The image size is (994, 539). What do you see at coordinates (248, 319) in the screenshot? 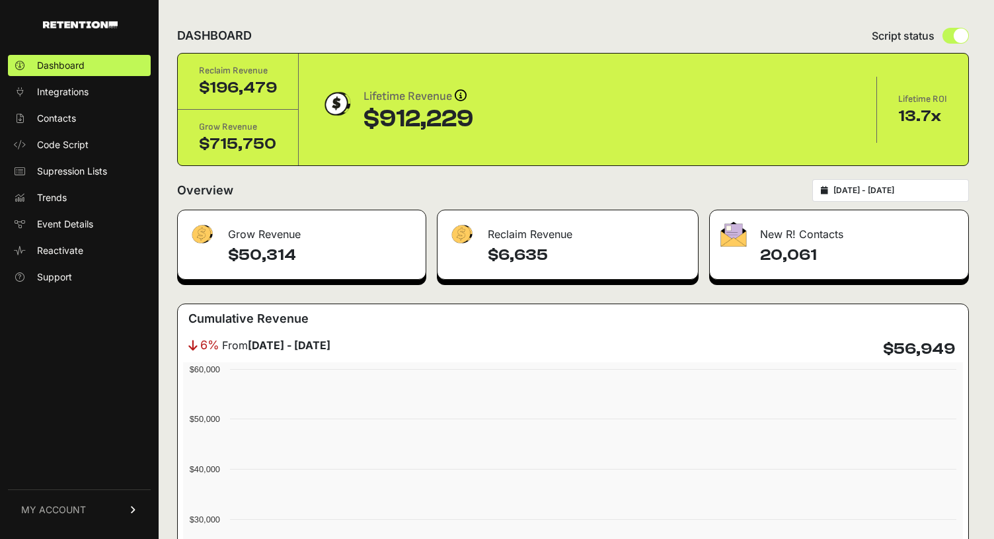
I see `h3: Cumulative Revenue` at bounding box center [248, 319].